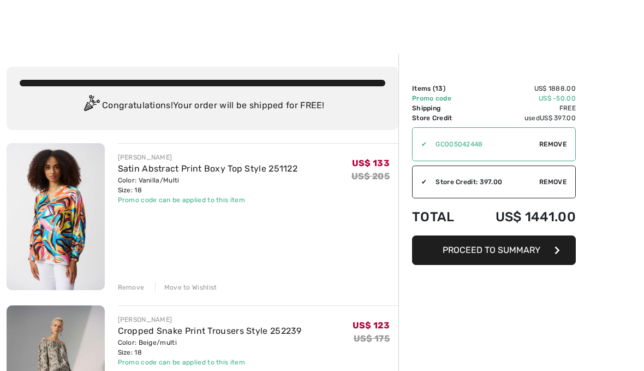 The height and width of the screenshot is (371, 644). What do you see at coordinates (202, 106) in the screenshot?
I see `div: Congratulations! Your order will be shipped for FREE!` at bounding box center [202, 106].